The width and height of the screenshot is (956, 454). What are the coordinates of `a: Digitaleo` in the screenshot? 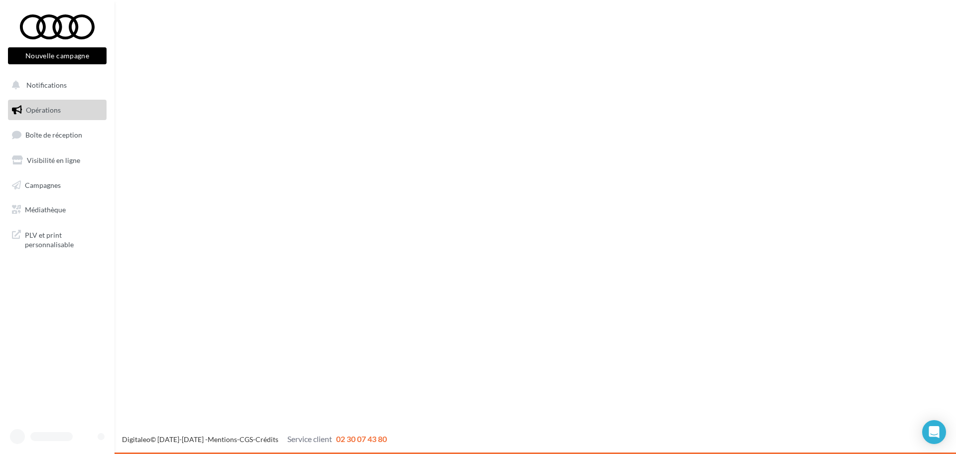 It's located at (136, 439).